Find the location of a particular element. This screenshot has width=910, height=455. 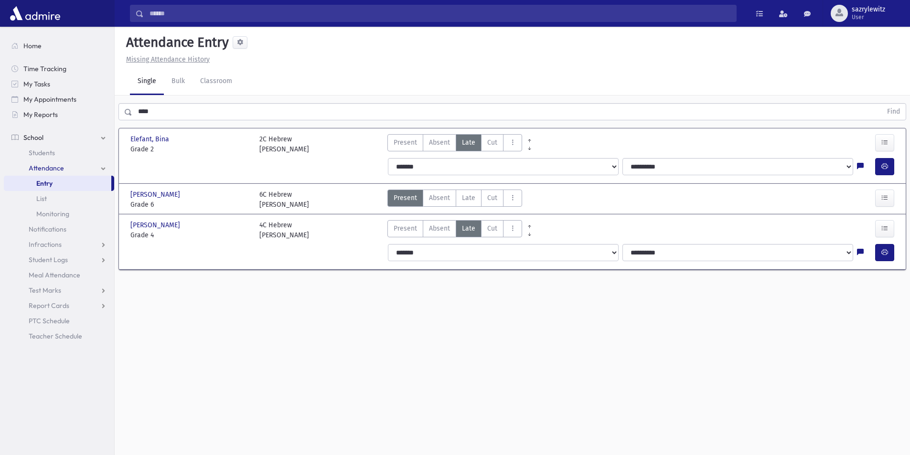

a: Student Logs is located at coordinates (59, 260).